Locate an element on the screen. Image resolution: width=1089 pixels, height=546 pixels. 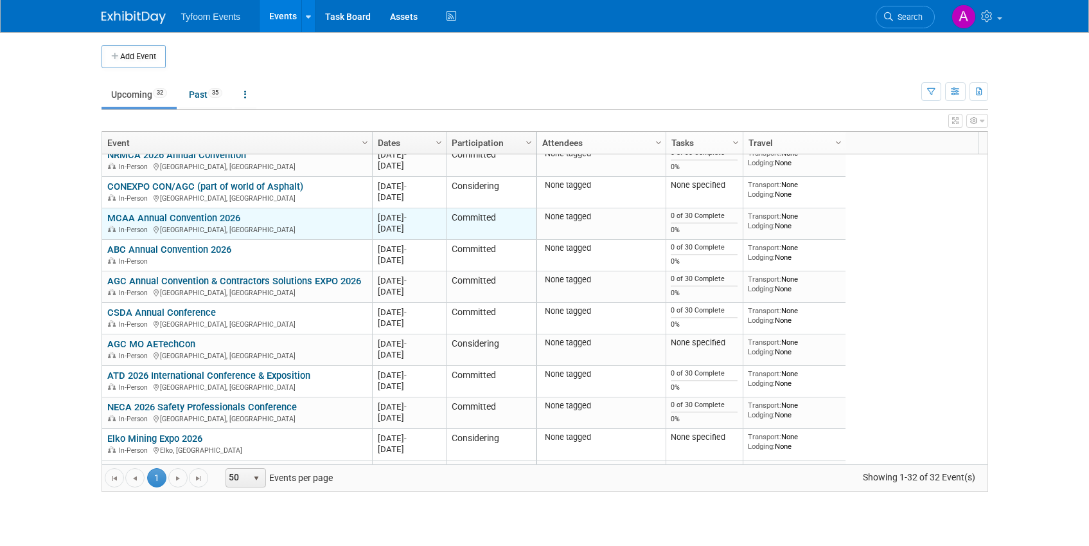
span: Search is located at coordinates (908, 17).